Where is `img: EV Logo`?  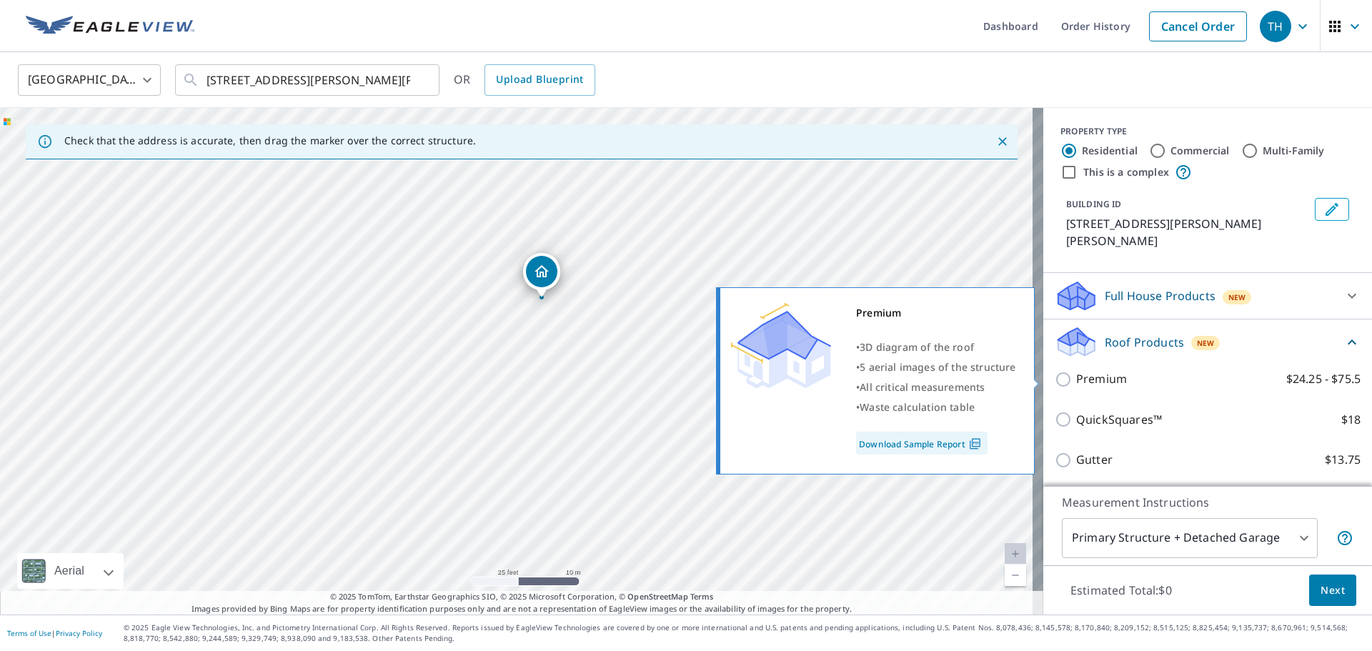
img: EV Logo is located at coordinates (110, 26).